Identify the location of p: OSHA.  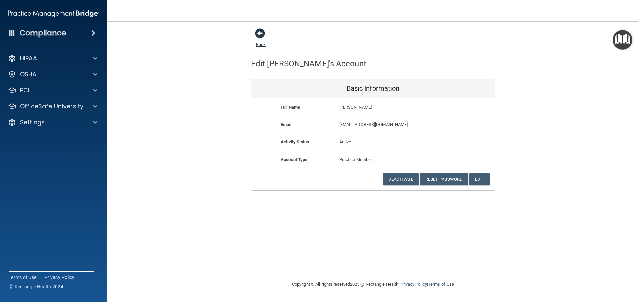
(28, 74).